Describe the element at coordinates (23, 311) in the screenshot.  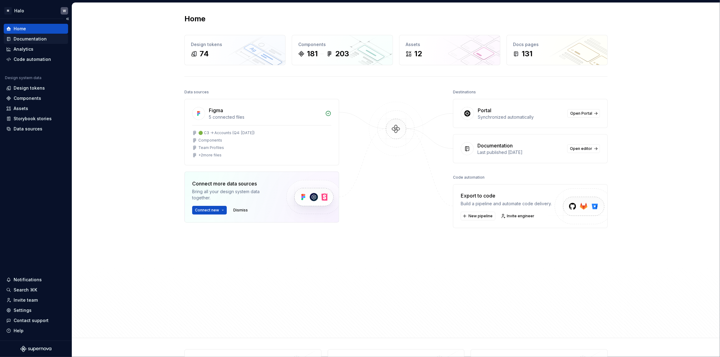
I see `div: Settings` at that location.